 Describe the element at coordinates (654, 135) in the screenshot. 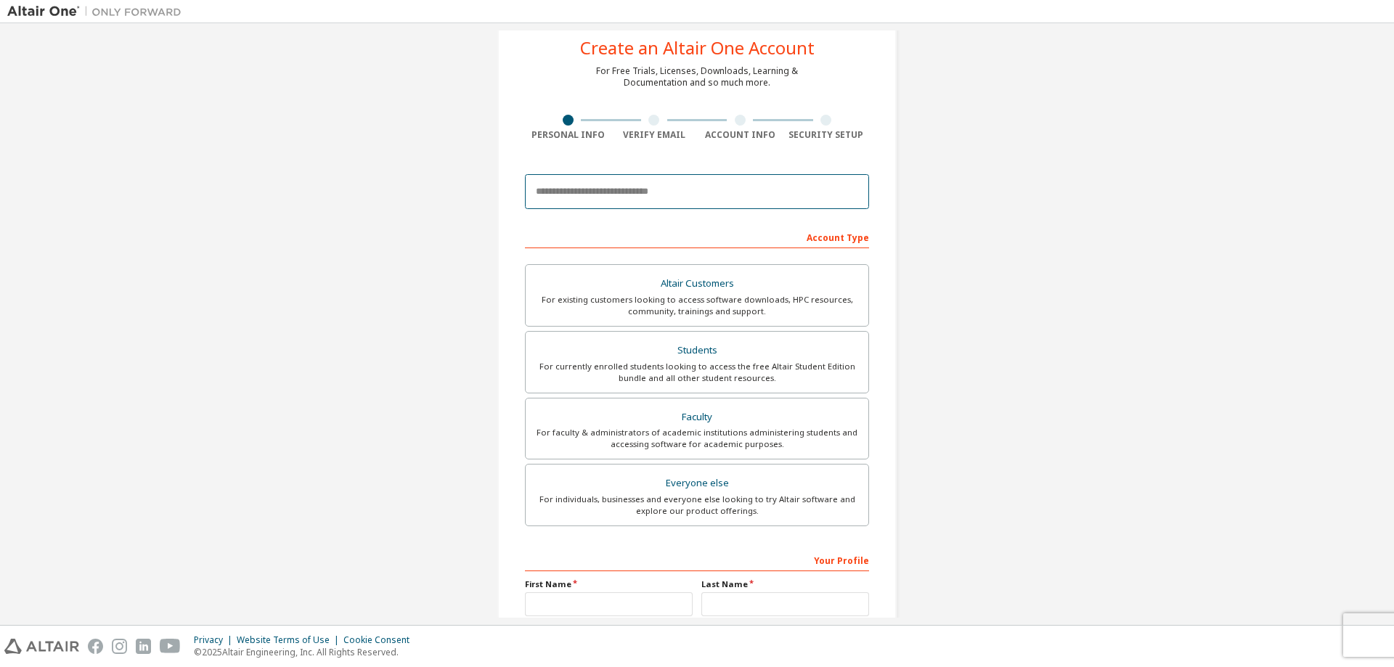

I see `div: Verify Email` at that location.